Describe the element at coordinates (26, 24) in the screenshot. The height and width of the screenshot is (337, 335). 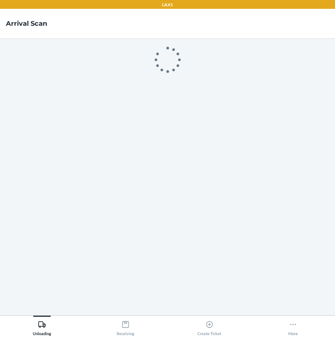
I see `h4: Arrival Scan` at that location.